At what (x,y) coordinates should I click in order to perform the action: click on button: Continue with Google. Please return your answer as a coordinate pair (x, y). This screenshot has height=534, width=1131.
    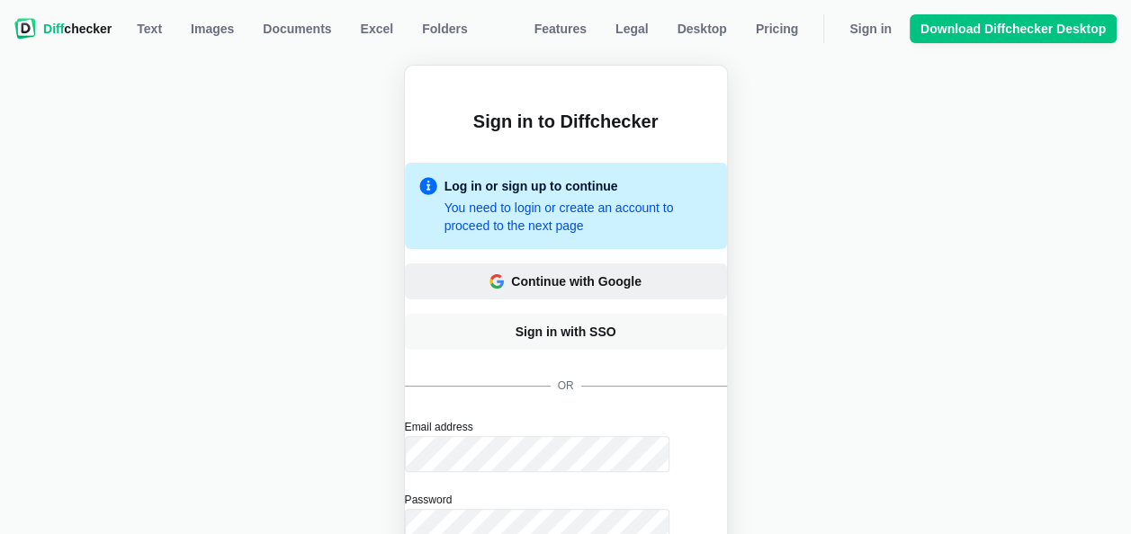
    Looking at the image, I should click on (566, 282).